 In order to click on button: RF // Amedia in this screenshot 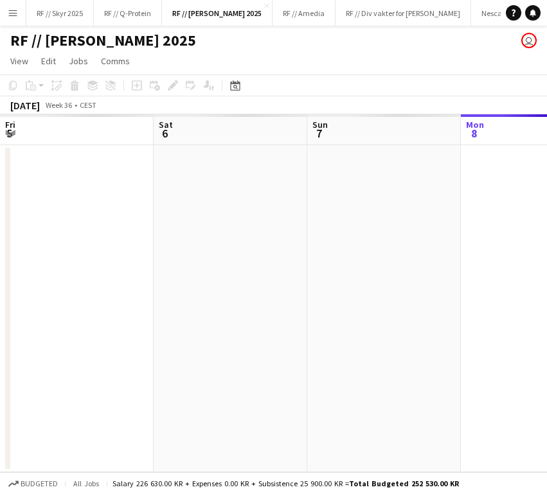, I will do `click(304, 13)`.